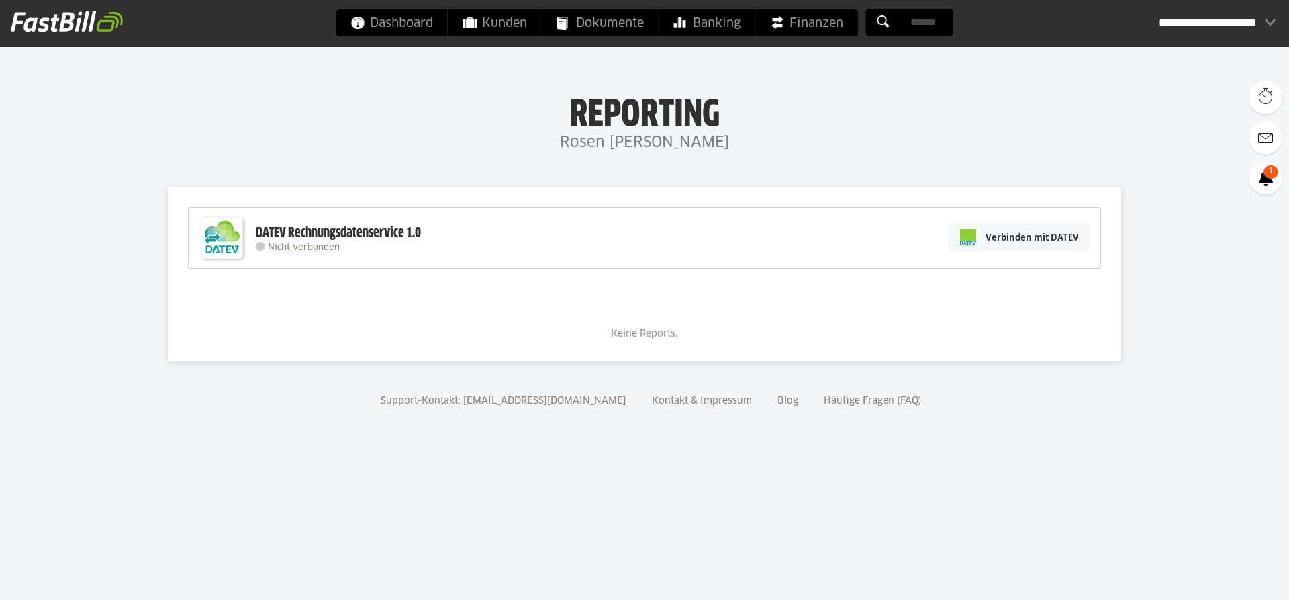 The height and width of the screenshot is (600, 1289). I want to click on div: DATEV Rechnungsdatenservice 1.0, so click(338, 233).